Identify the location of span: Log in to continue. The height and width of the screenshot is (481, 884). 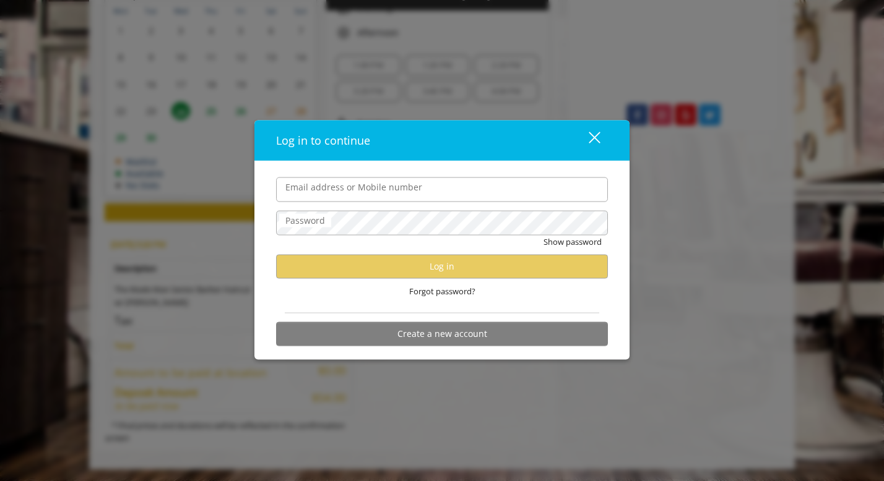
(323, 140).